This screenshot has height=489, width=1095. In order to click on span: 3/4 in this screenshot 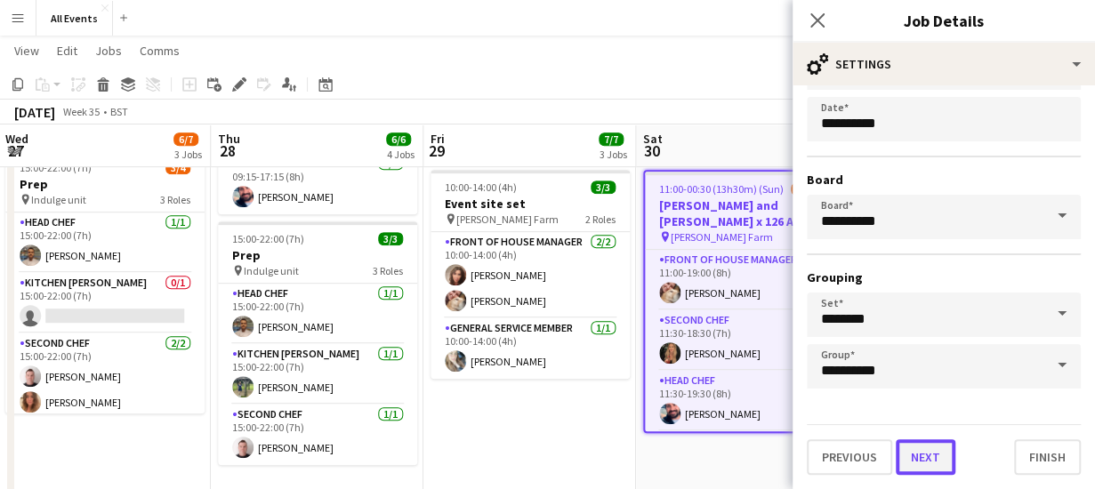, I will do `click(178, 167)`.